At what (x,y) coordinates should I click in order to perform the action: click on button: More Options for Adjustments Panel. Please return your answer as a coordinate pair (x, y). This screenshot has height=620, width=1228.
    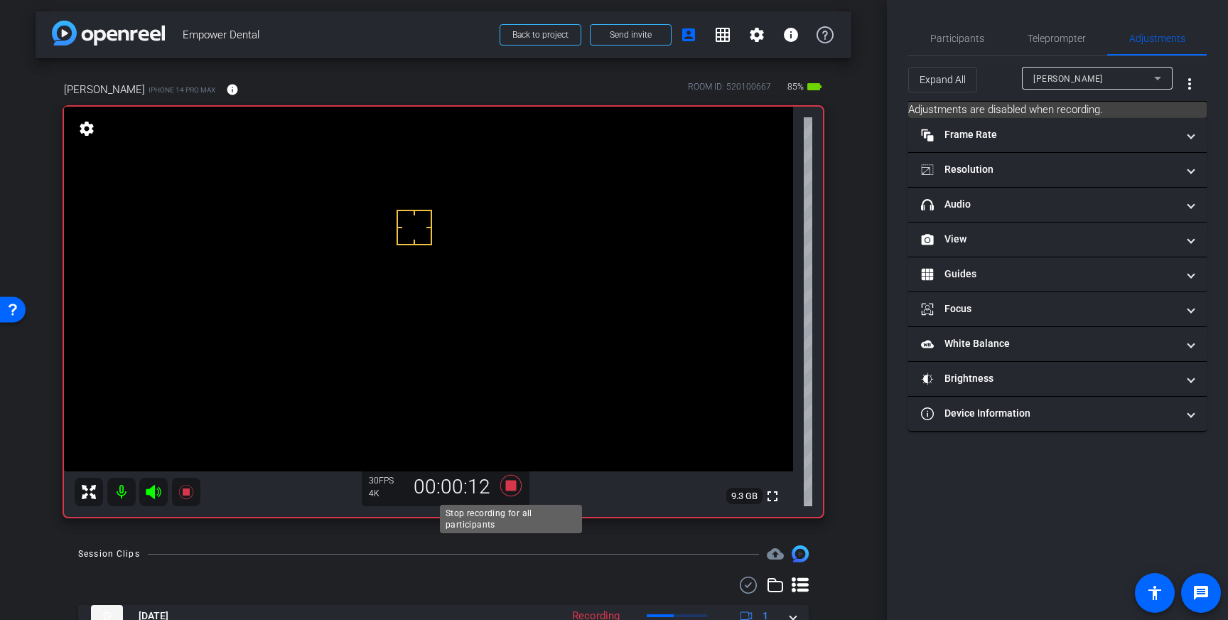
    Looking at the image, I should click on (1190, 84).